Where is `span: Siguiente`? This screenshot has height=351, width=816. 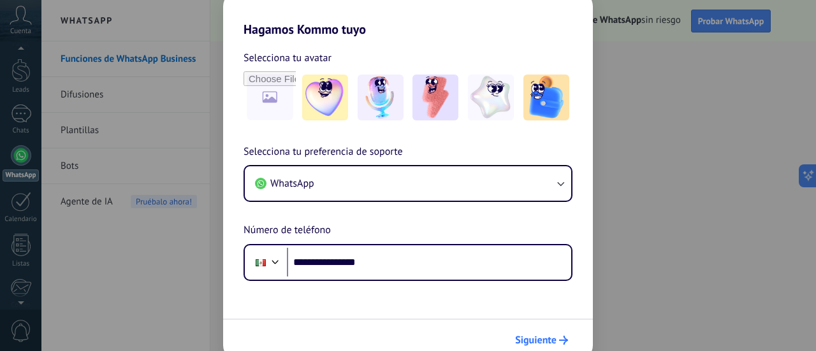 span: Siguiente is located at coordinates (535, 340).